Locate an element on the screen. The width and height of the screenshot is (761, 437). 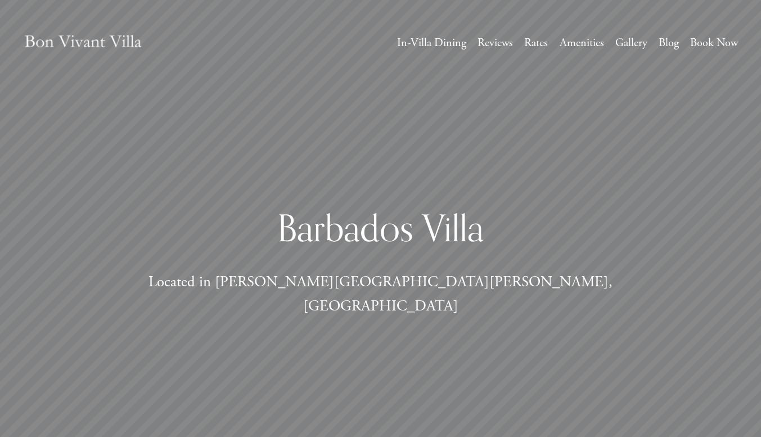
a: Amenities is located at coordinates (581, 43).